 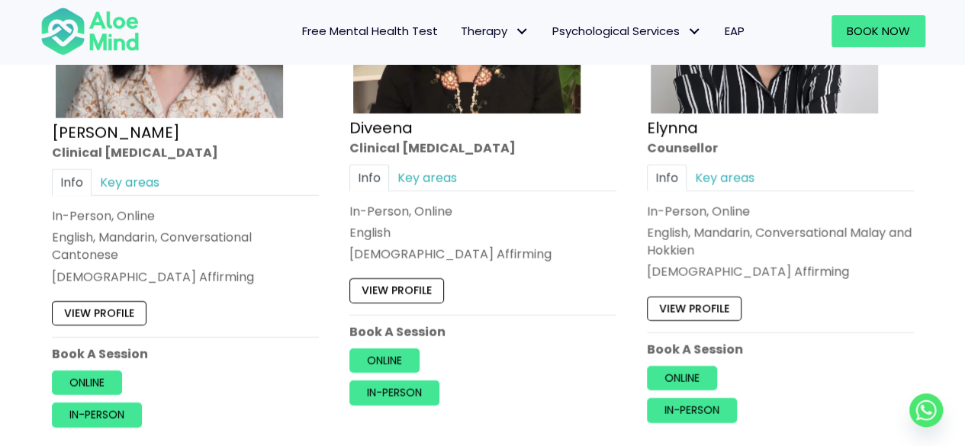 I want to click on a: Elynna, so click(x=672, y=127).